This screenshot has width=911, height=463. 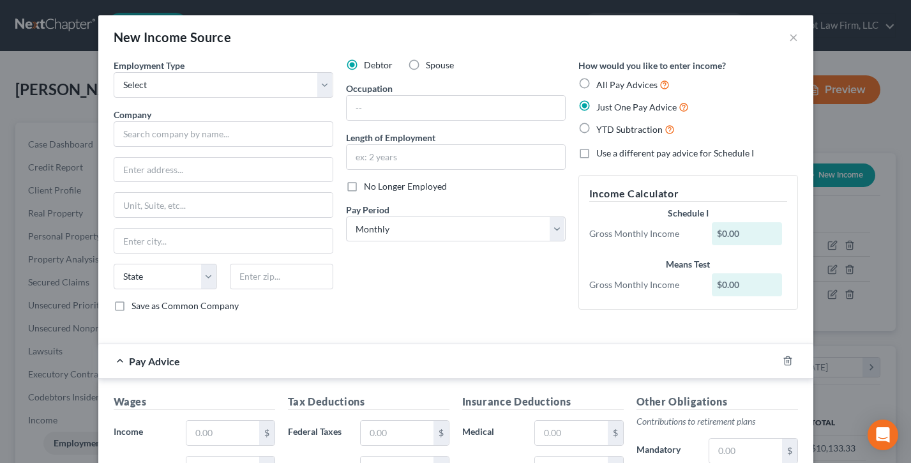 I want to click on span: Company, so click(x=132, y=114).